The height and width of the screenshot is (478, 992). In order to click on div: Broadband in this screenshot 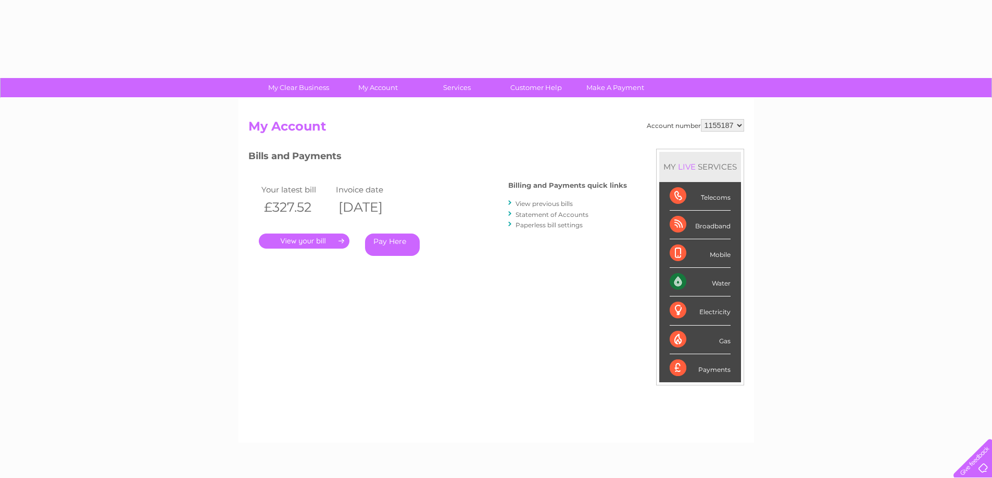, I will do `click(700, 225)`.